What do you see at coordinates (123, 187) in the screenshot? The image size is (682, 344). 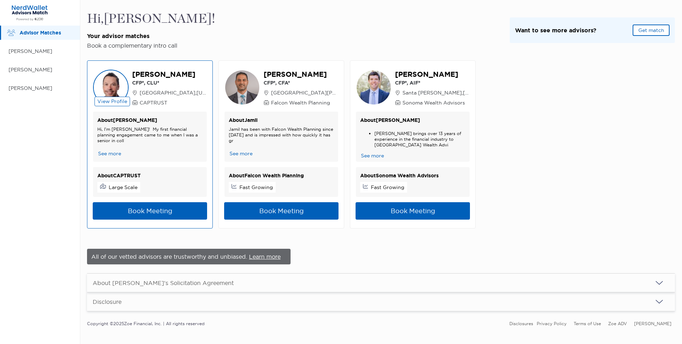 I see `p: Large Scale` at bounding box center [123, 187].